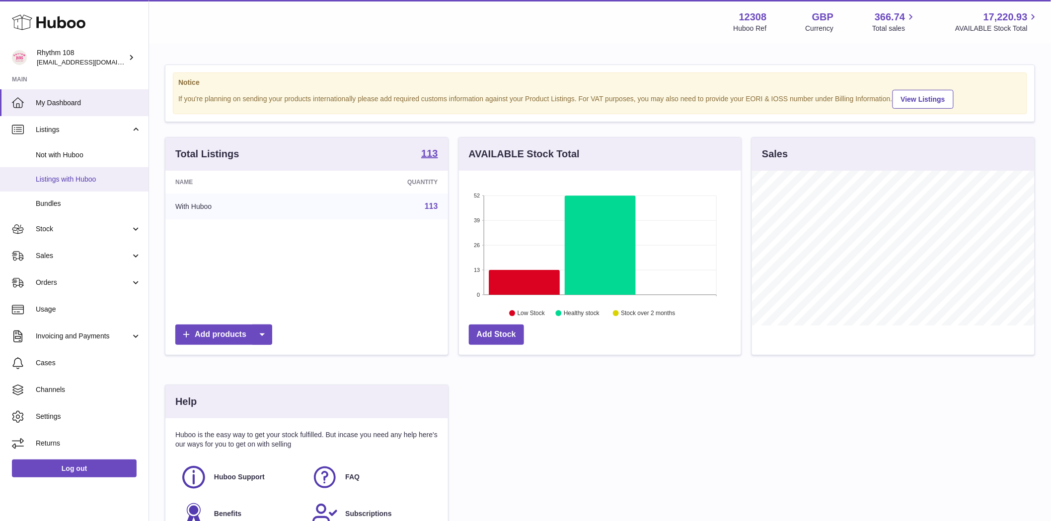 Image resolution: width=1051 pixels, height=521 pixels. I want to click on span: Listings with Huboo, so click(88, 179).